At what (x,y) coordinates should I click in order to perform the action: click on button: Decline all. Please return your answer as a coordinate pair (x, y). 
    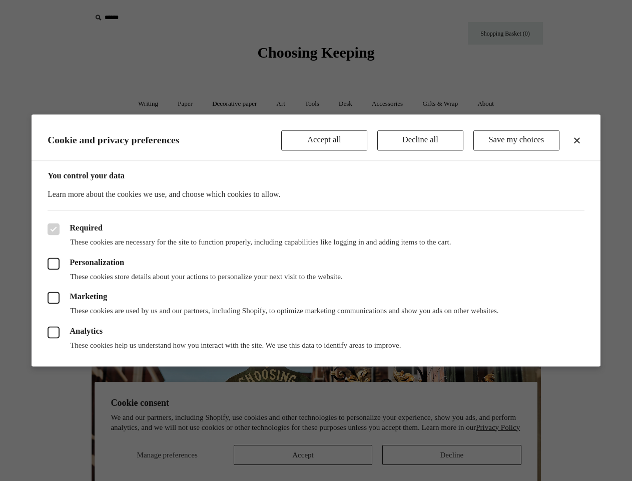
    Looking at the image, I should click on (420, 140).